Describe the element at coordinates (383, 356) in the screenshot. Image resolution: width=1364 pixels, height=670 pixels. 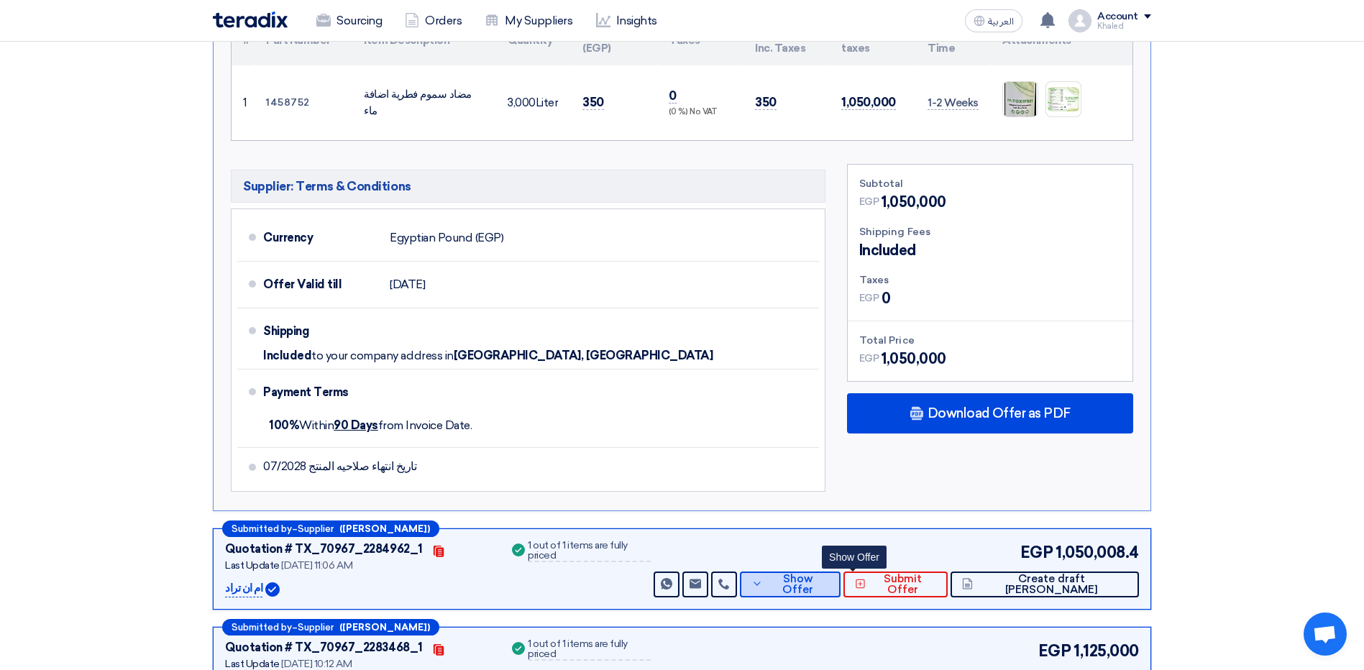
I see `span: to your company address in` at that location.